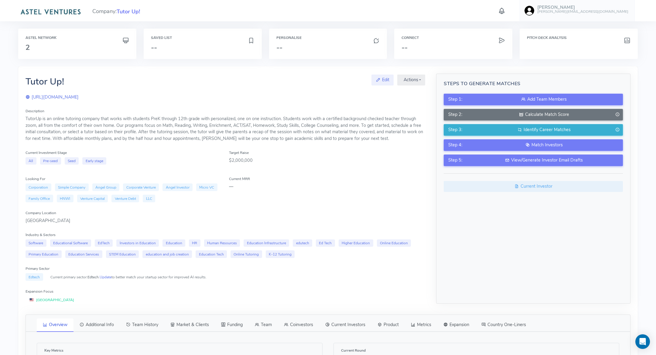  Describe the element at coordinates (35, 111) in the screenshot. I see `label: Description` at that location.